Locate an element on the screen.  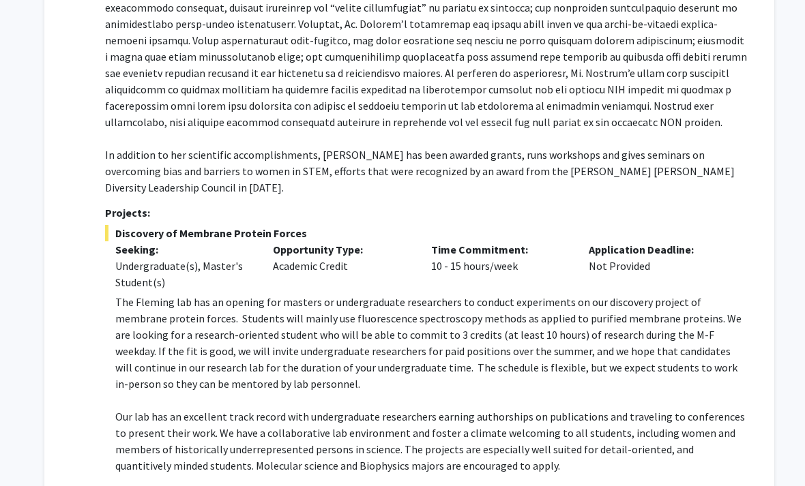
div: Undergraduate(s), Master's Student(s) is located at coordinates (184, 275).